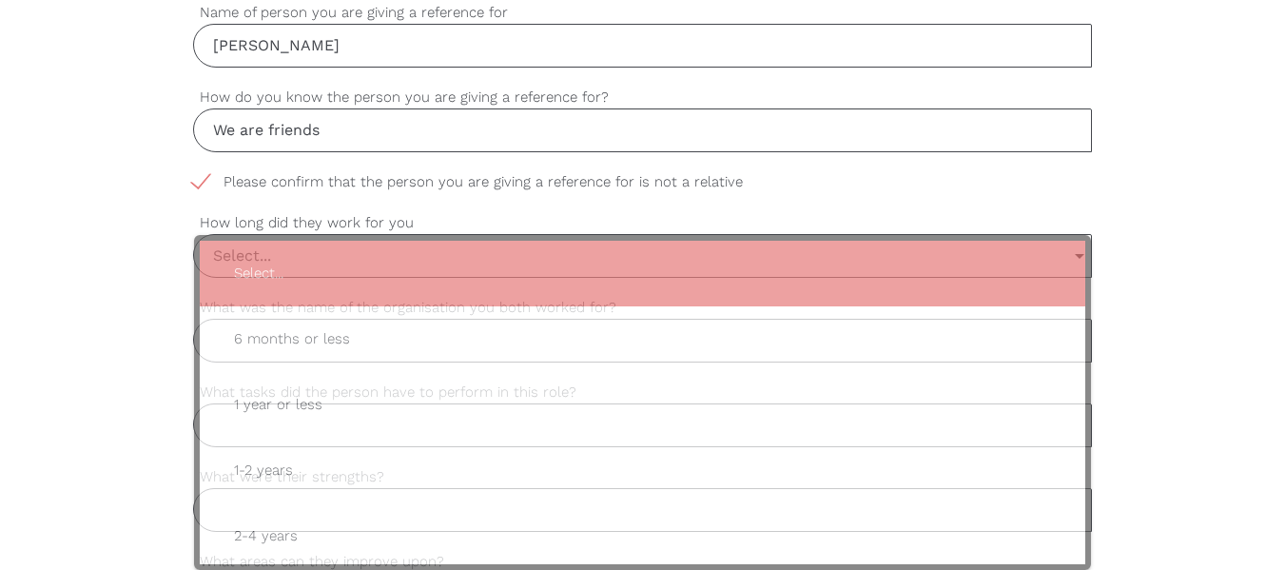 The height and width of the screenshot is (570, 1285). I want to click on span: 6 months or less, so click(643, 339).